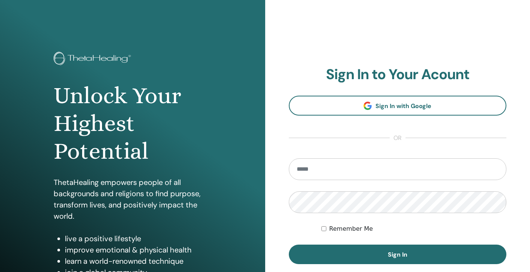 Image resolution: width=530 pixels, height=272 pixels. What do you see at coordinates (133, 124) in the screenshot?
I see `h1: Unlock Your Highest Potential` at bounding box center [133, 124].